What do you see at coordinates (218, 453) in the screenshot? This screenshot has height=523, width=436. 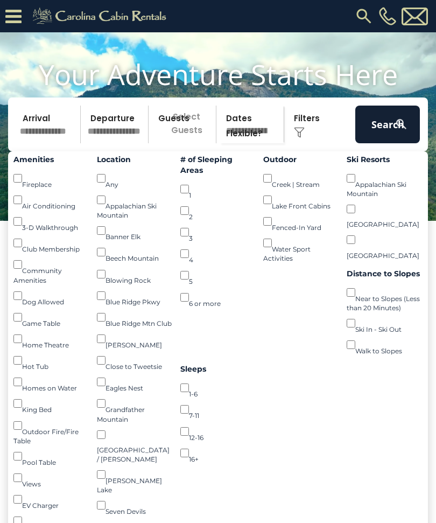 I see `div: 16+` at bounding box center [218, 453].